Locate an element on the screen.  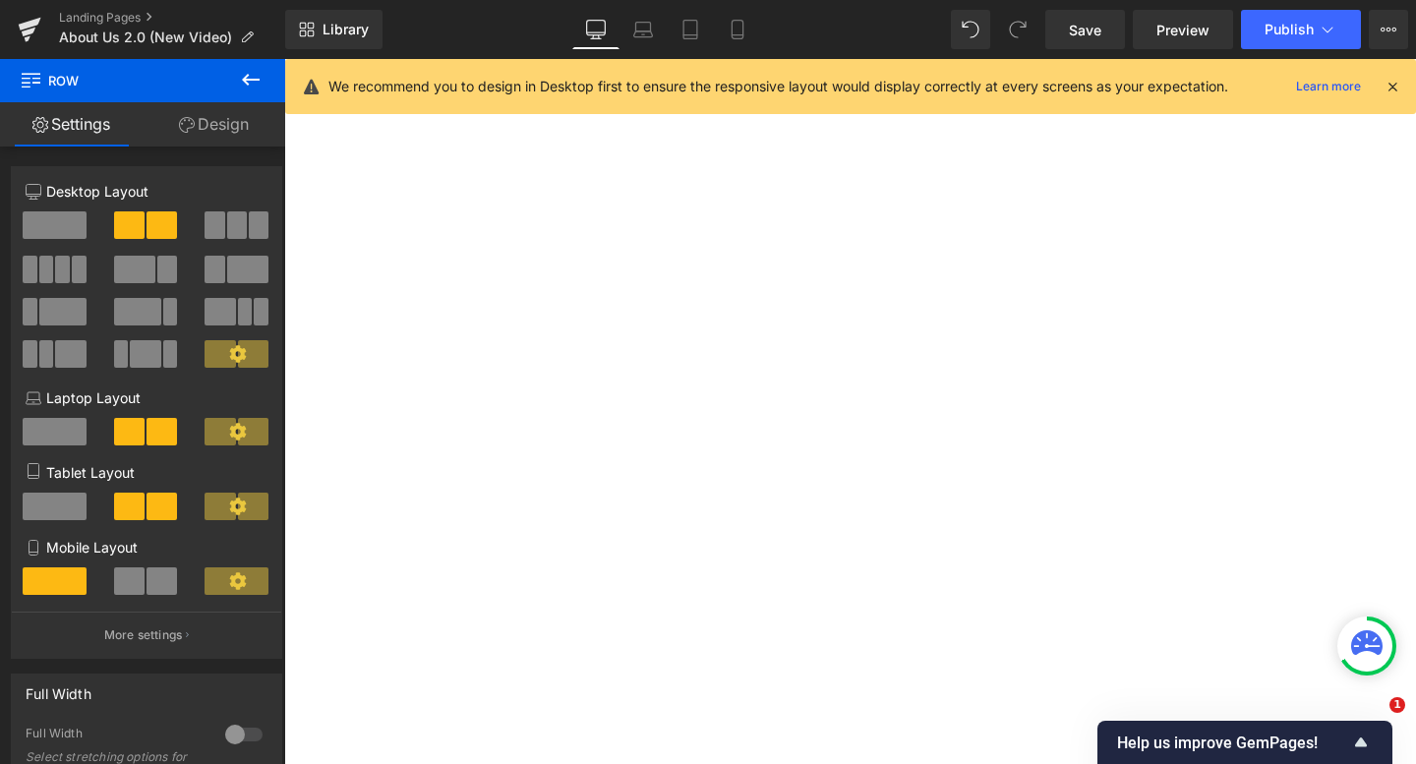
span: Help us improve GemPages! is located at coordinates (1233, 743).